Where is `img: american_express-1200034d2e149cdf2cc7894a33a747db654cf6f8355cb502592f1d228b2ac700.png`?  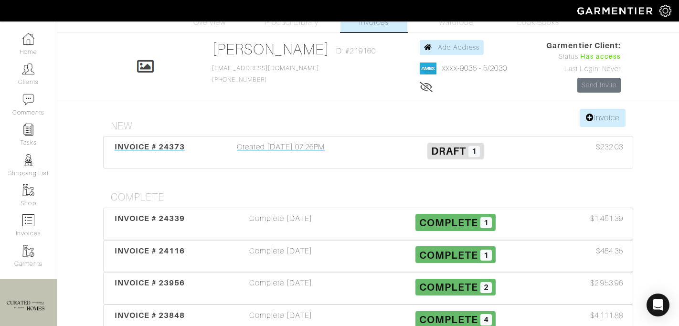 img: american_express-1200034d2e149cdf2cc7894a33a747db654cf6f8355cb502592f1d228b2ac700.png is located at coordinates (428, 68).